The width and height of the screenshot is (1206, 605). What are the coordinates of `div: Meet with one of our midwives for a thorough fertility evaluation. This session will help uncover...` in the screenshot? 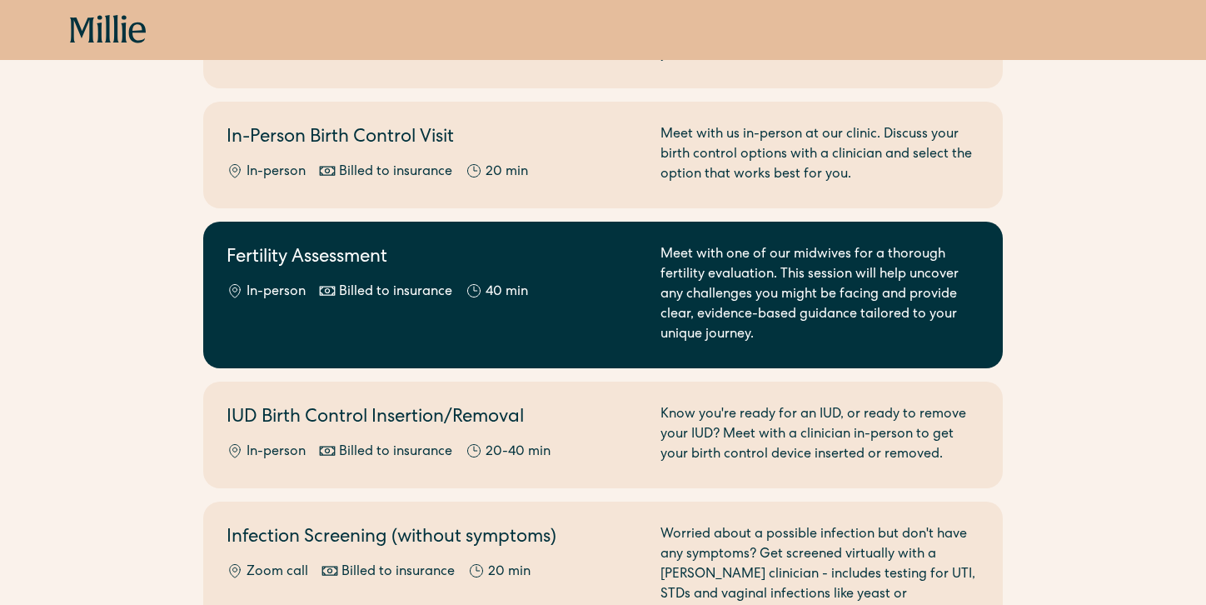 It's located at (820, 295).